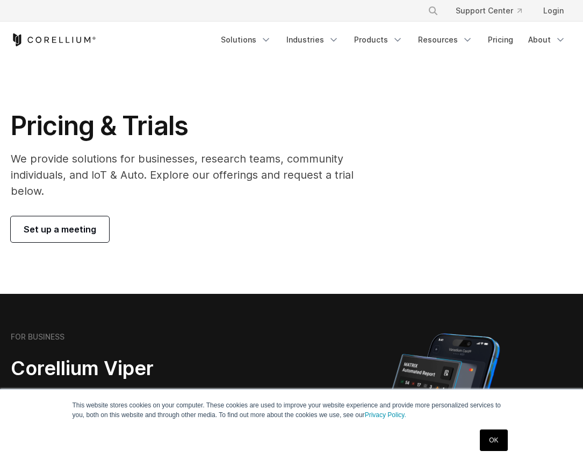 This screenshot has height=465, width=583. What do you see at coordinates (194, 126) in the screenshot?
I see `h1: Pricing & Trials` at bounding box center [194, 126].